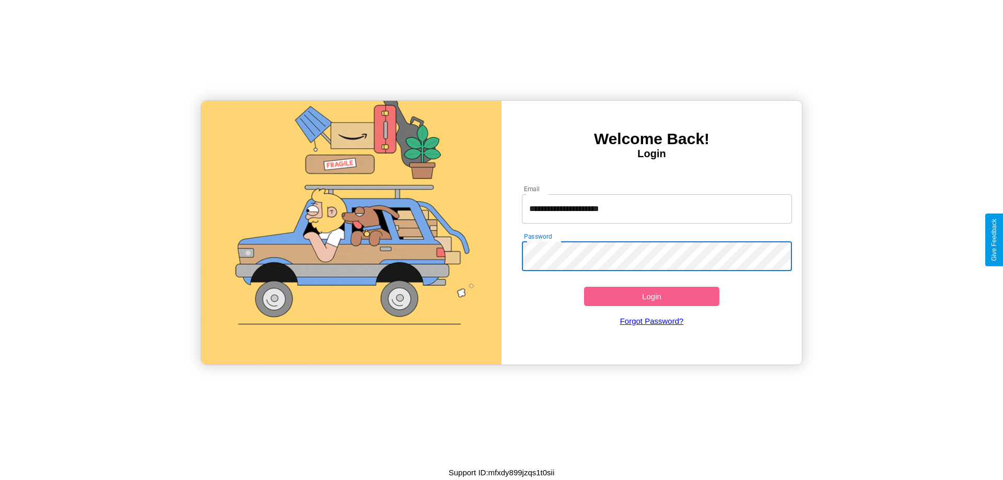  I want to click on label: Email, so click(532, 189).